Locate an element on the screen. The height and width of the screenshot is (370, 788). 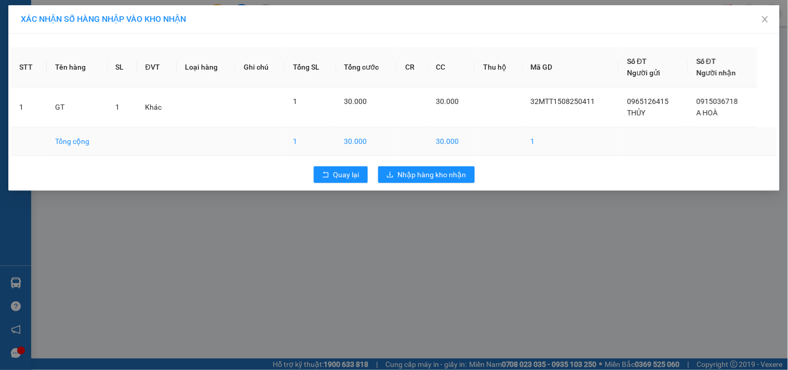
td: Tổng cộng is located at coordinates (77, 141).